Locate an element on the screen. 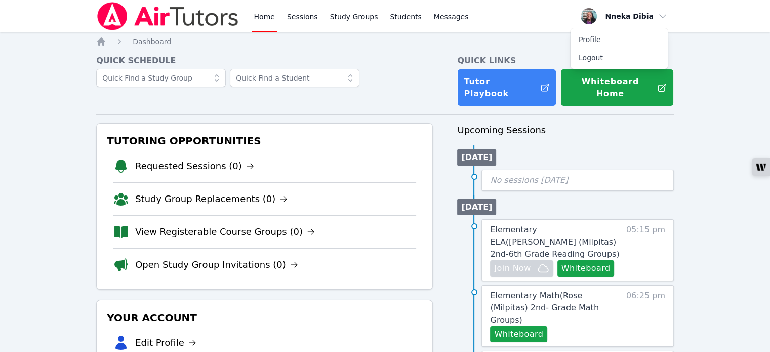  button: Logout is located at coordinates (619, 58).